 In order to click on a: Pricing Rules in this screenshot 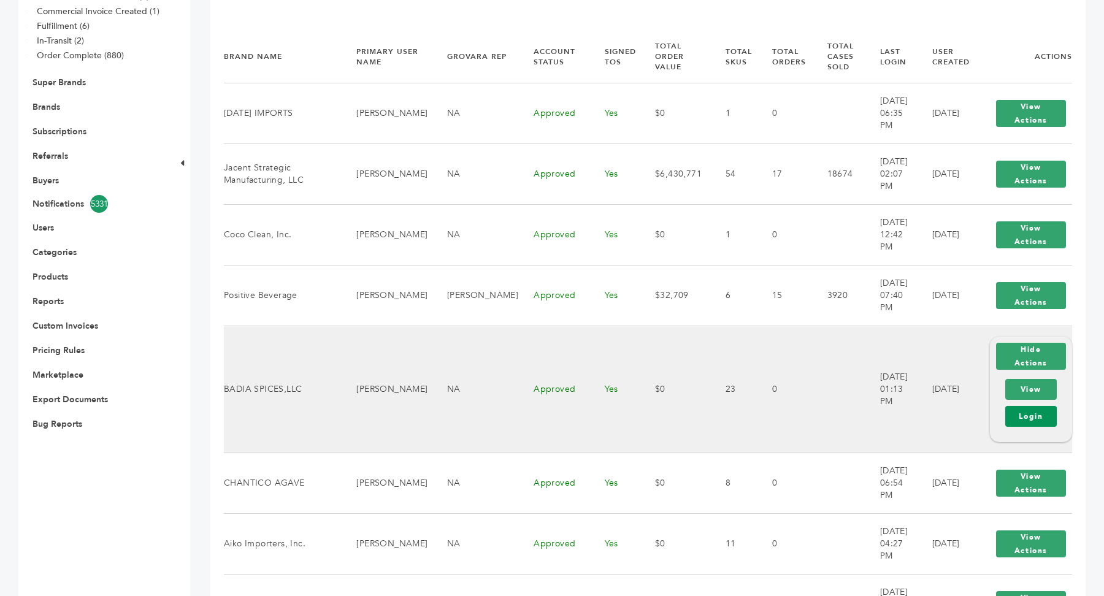, I will do `click(58, 350)`.